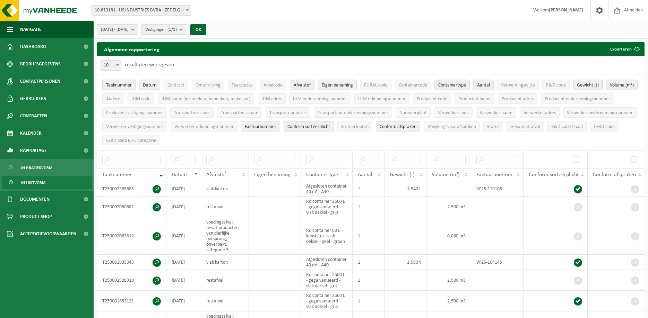 This screenshot has width=648, height=318. What do you see at coordinates (539, 113) in the screenshot?
I see `button: Verwerker adresVerwerker adres: Activate to sort` at bounding box center [539, 113].